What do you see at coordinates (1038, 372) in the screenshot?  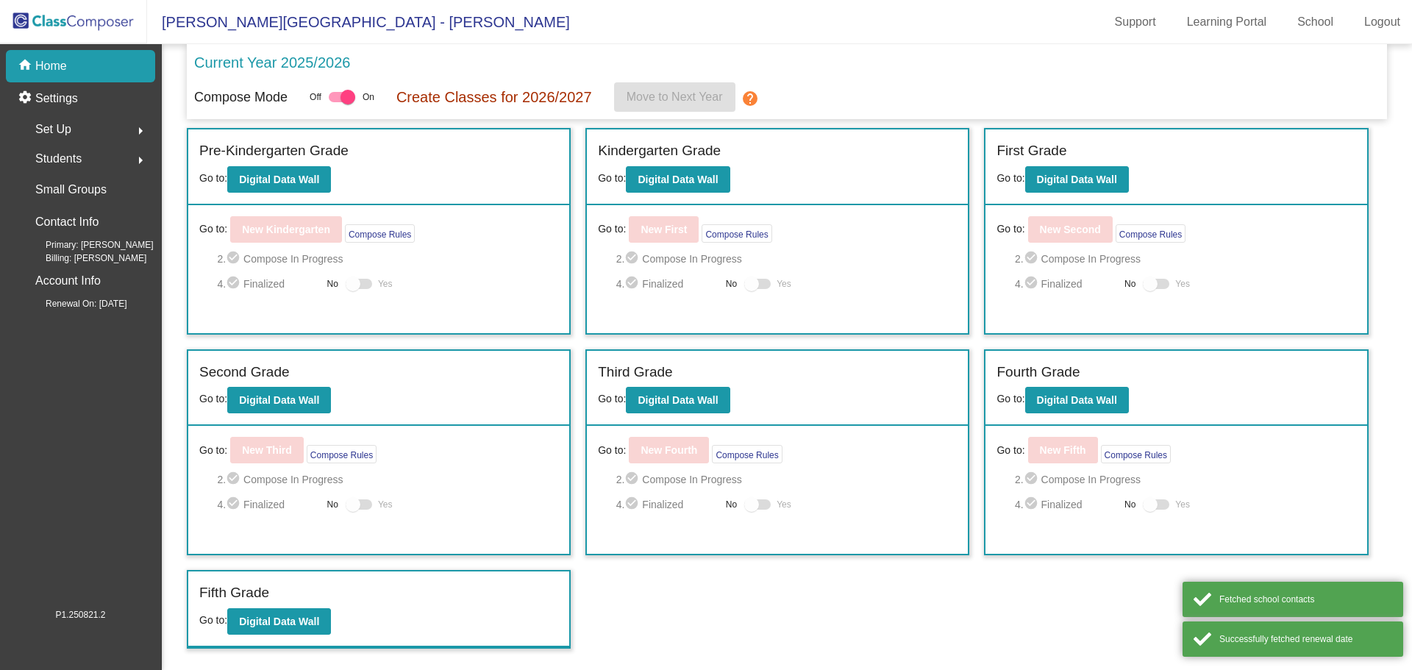 I see `label: Fourth Grade` at bounding box center [1038, 372].